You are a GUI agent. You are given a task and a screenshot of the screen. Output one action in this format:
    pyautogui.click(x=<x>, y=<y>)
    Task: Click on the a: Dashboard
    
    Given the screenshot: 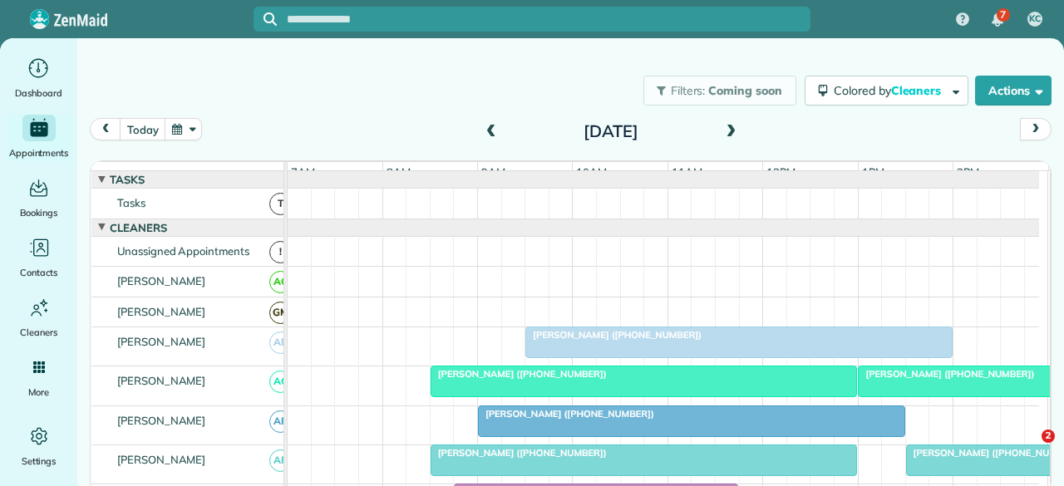 What is the action you would take?
    pyautogui.click(x=38, y=78)
    